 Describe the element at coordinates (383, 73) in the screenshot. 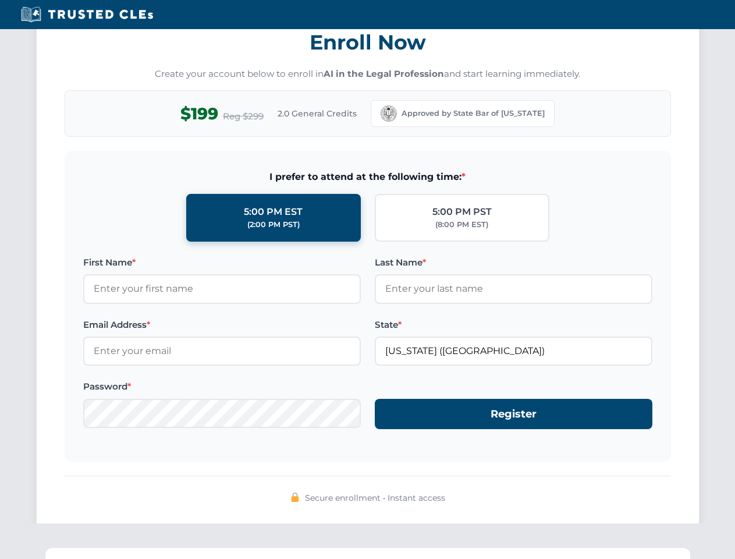

I see `strong: AI in the Legal Profession` at that location.